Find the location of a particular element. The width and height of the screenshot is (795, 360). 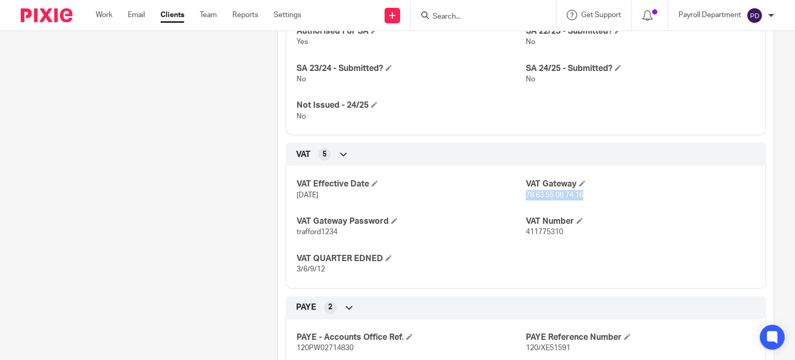

h4: VAT Number is located at coordinates (640, 221).